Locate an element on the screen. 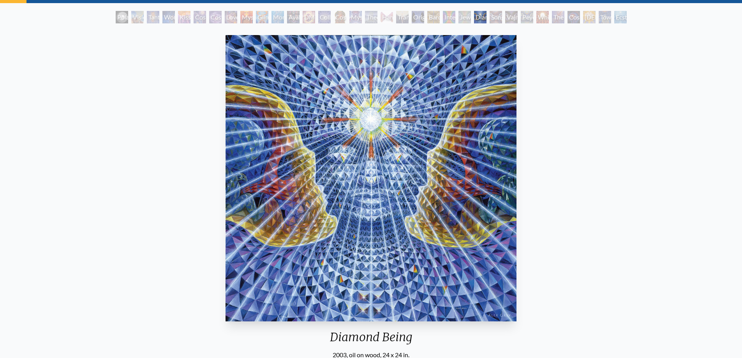 The height and width of the screenshot is (358, 742). div: Jewel Being is located at coordinates (465, 17).